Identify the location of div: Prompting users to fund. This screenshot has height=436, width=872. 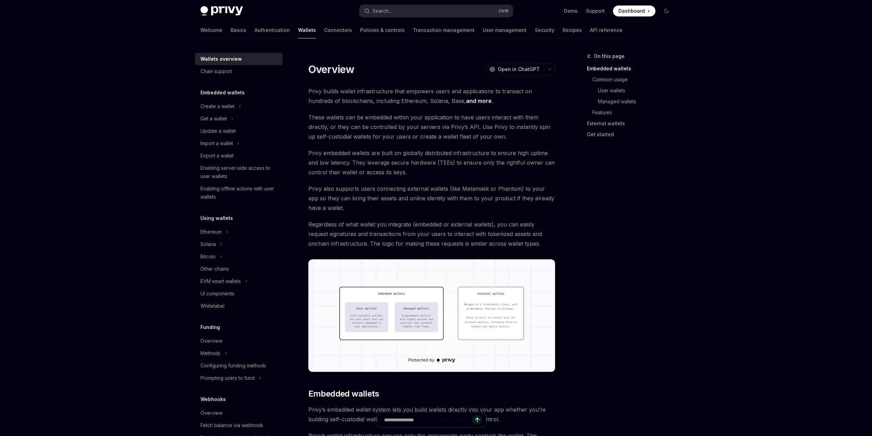
(228, 378).